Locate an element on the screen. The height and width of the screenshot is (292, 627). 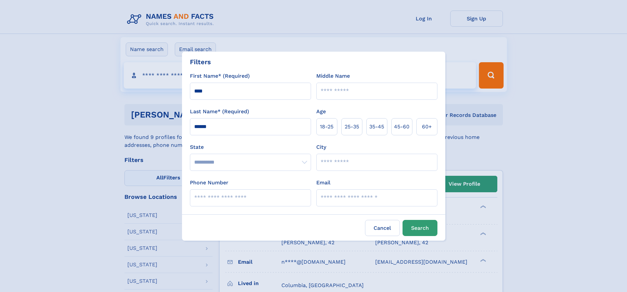
span: 35‑45 is located at coordinates (377, 127).